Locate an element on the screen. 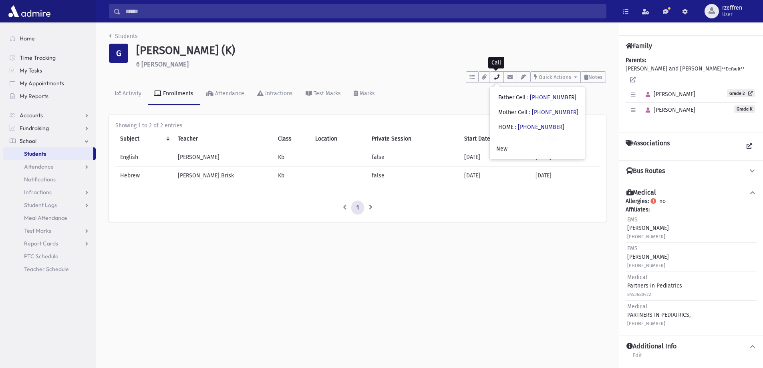 The image size is (763, 368). b: Parents: is located at coordinates (635, 60).